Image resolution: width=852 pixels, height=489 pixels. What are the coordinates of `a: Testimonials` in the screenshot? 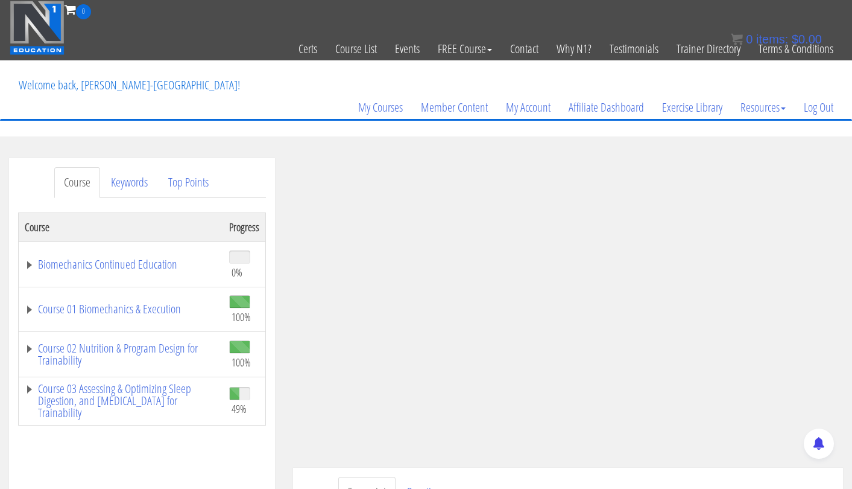 It's located at (634, 49).